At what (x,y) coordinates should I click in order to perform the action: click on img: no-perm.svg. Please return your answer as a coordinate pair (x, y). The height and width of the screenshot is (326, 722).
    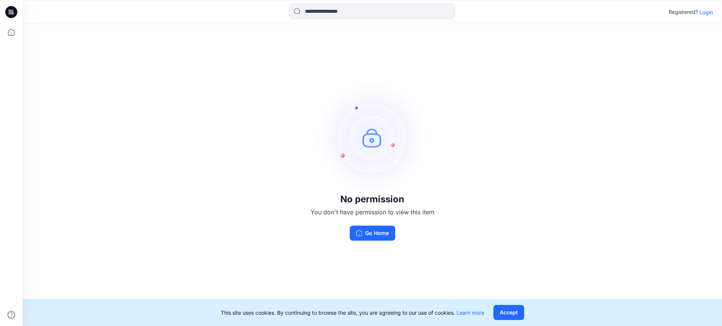
    Looking at the image, I should click on (372, 138).